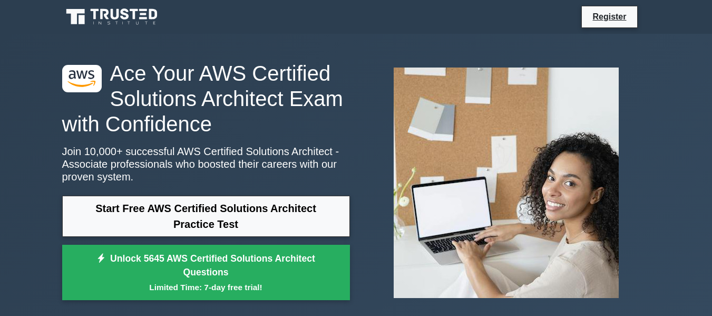 This screenshot has height=316, width=712. Describe the element at coordinates (206, 216) in the screenshot. I see `a: Start Free AWS Certified Solutions Architect Practice Test` at that location.